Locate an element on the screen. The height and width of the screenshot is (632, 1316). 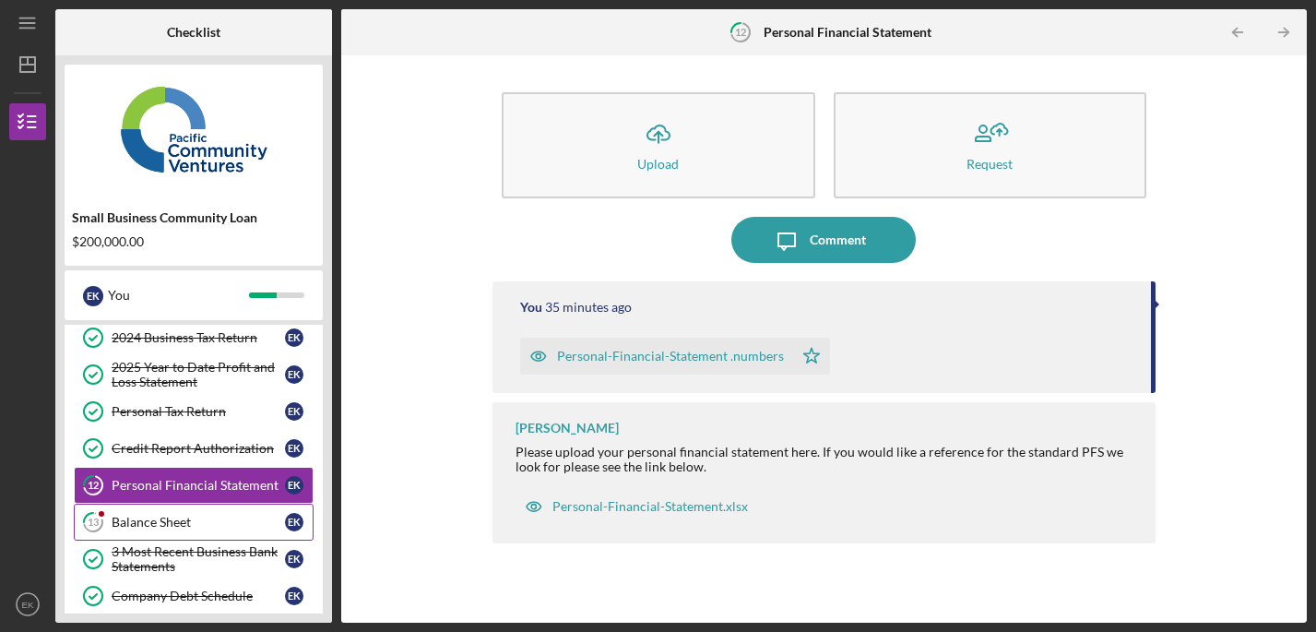
a: 13Balance SheetEK is located at coordinates (194, 522).